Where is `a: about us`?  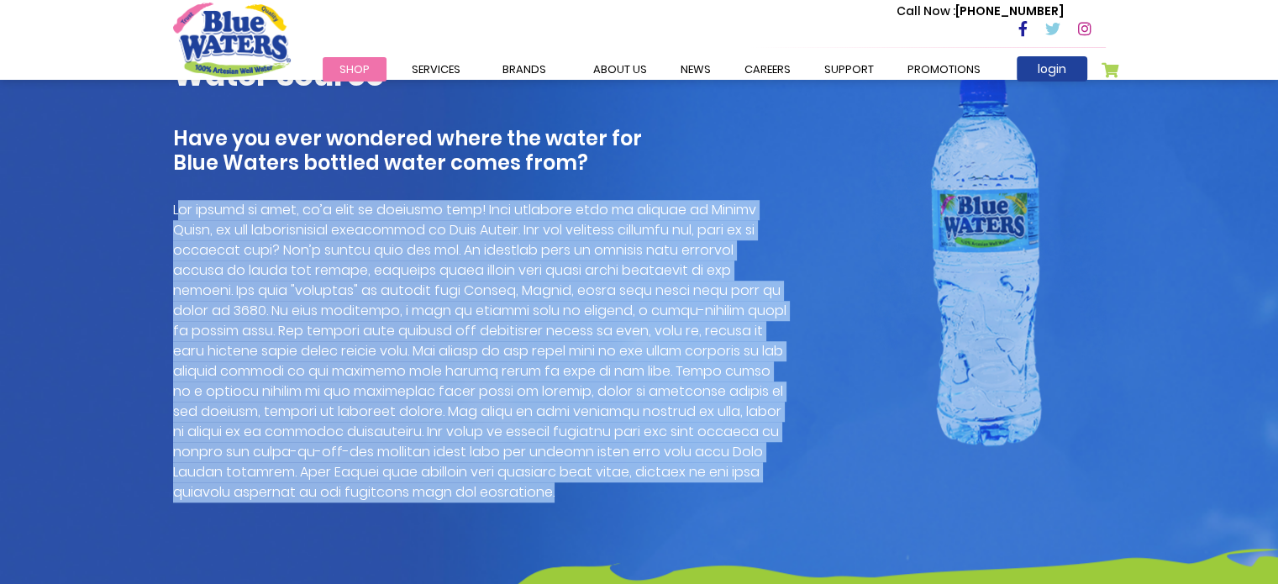 a: about us is located at coordinates (620, 69).